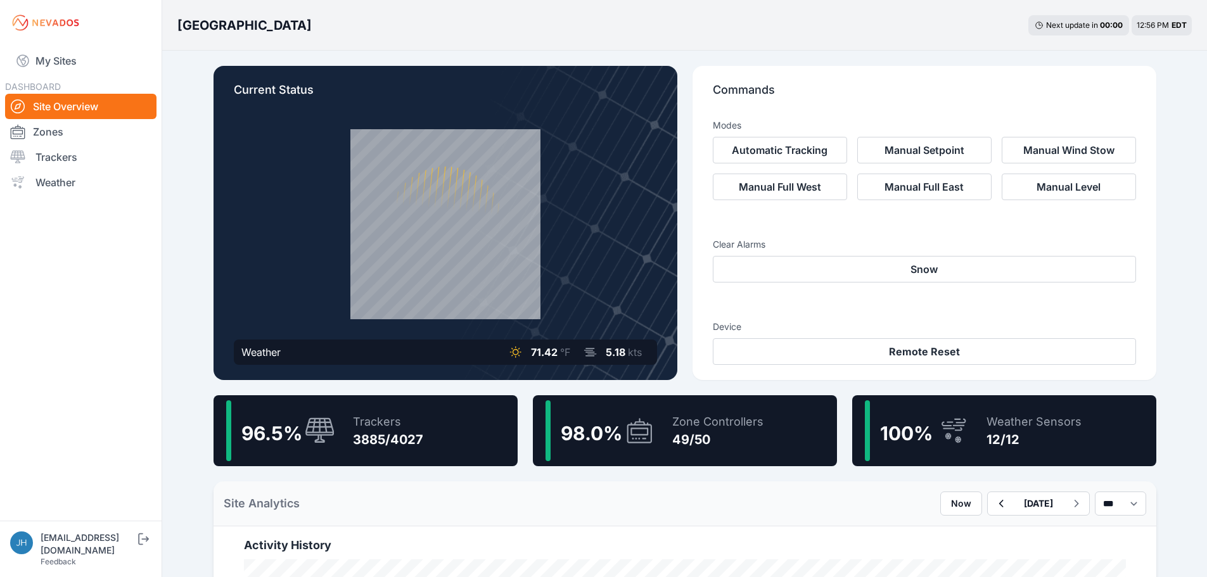 This screenshot has height=577, width=1207. I want to click on button: Automatic Tracking, so click(780, 150).